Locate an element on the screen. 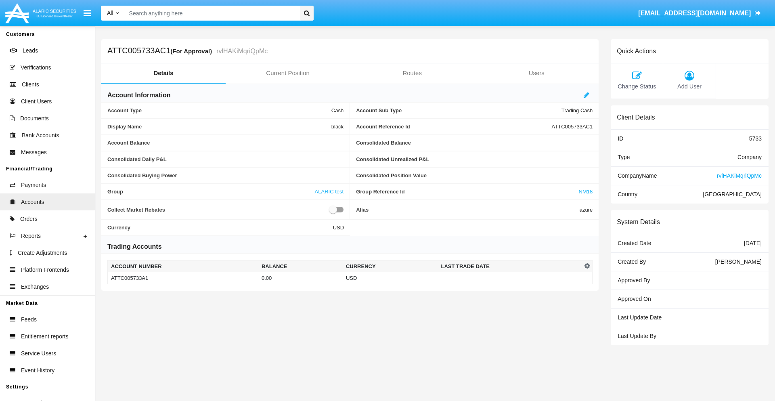  span: Feeds is located at coordinates (29, 319).